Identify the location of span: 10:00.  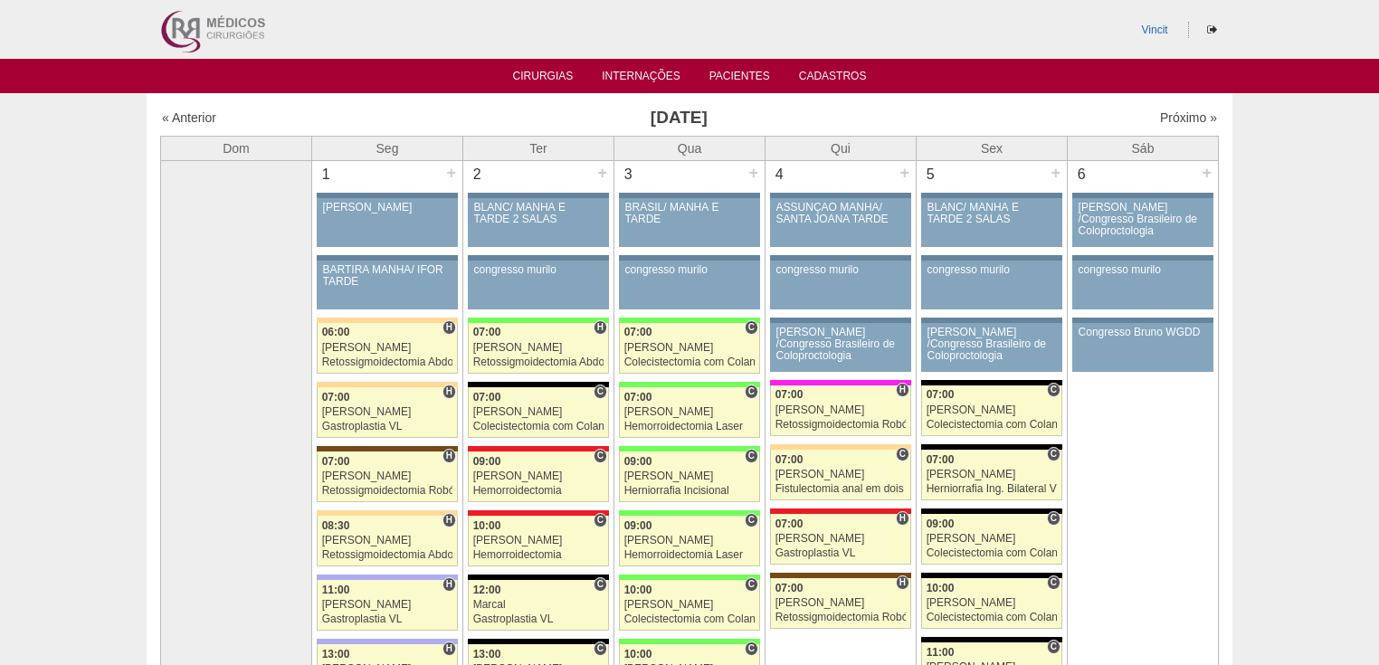
(487, 526).